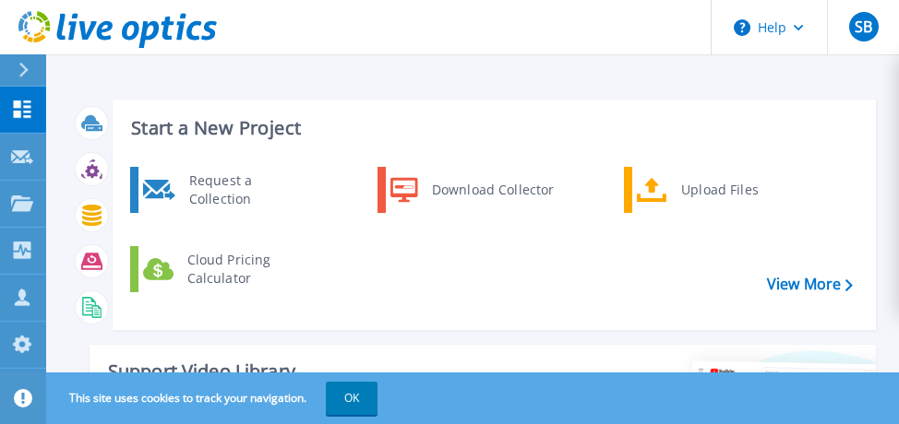 Image resolution: width=899 pixels, height=424 pixels. I want to click on span: SB, so click(863, 27).